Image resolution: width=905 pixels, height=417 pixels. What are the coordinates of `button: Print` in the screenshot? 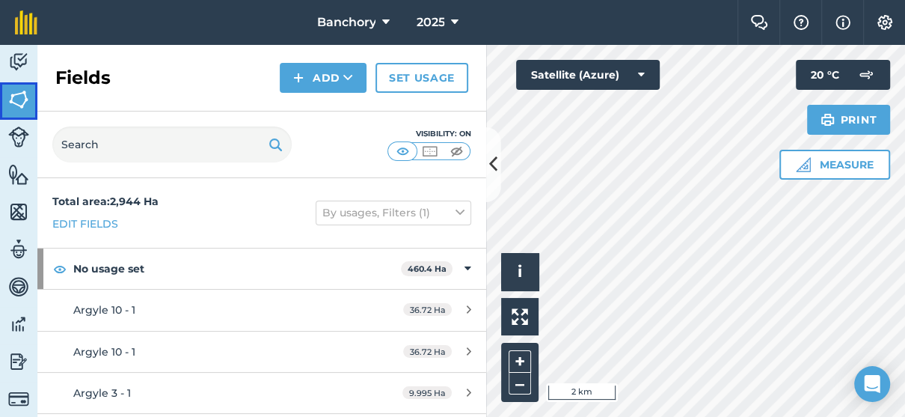 It's located at (849, 120).